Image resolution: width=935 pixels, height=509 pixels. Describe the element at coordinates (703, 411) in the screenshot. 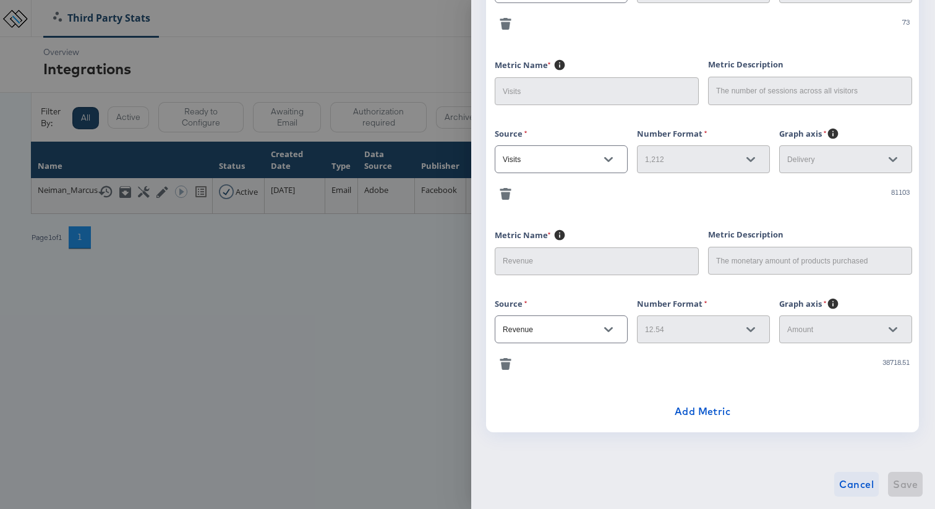

I see `span: Add Metric` at that location.